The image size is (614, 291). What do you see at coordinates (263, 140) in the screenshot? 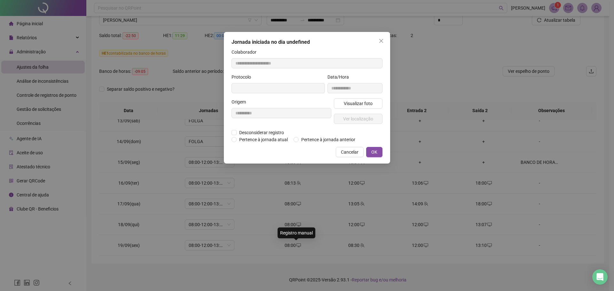
I see `span: Pertence à jornada atual` at bounding box center [263, 140].